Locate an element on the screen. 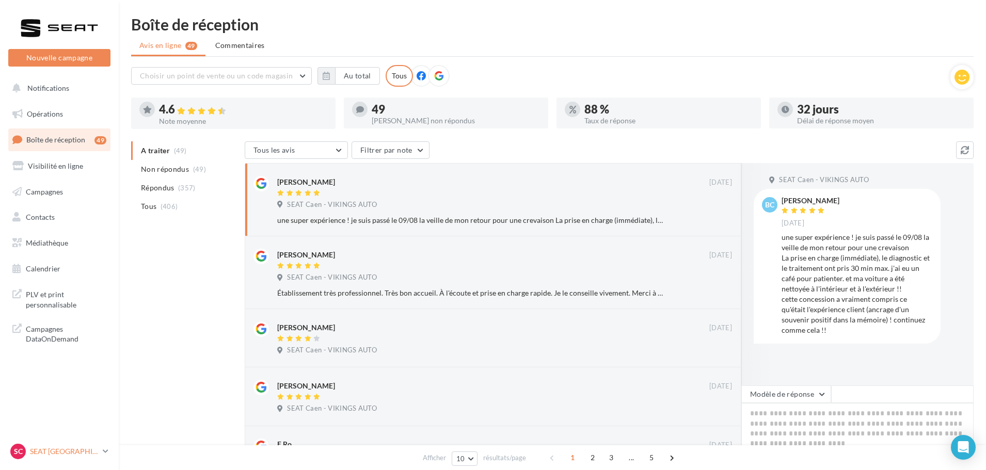 The height and width of the screenshot is (470, 986). span: Campagnes DataOnDemand is located at coordinates (66, 333).